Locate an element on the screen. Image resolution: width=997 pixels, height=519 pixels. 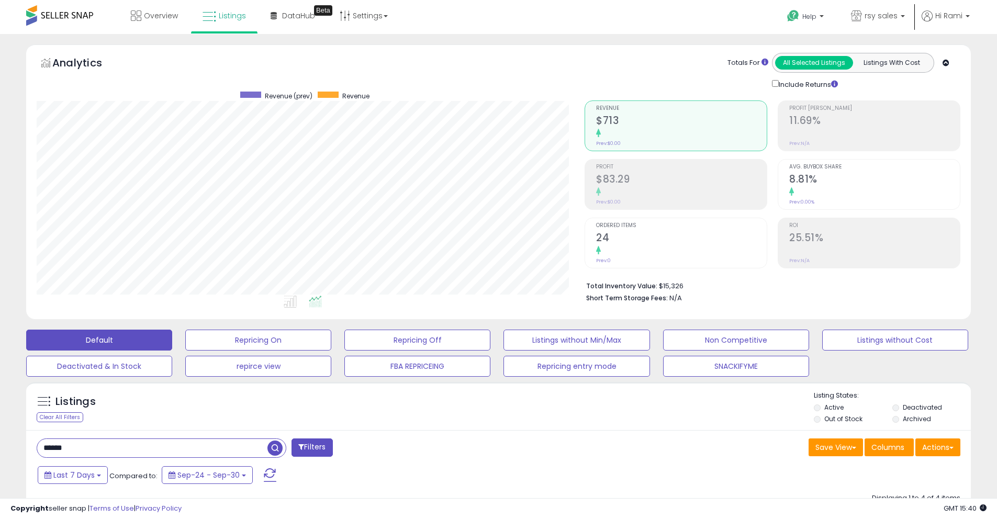
h2: $83.29 is located at coordinates (681, 180).